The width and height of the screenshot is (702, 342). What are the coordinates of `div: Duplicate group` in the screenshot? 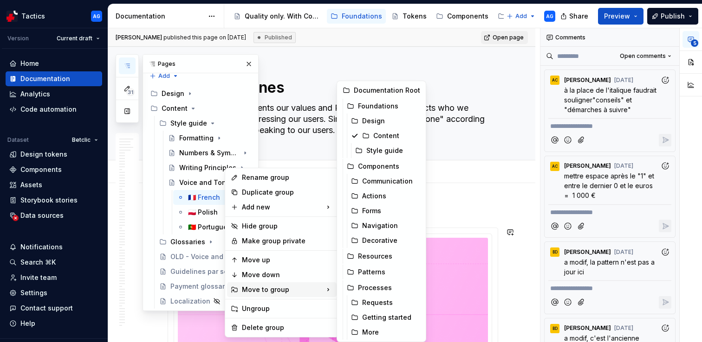 It's located at (287, 193).